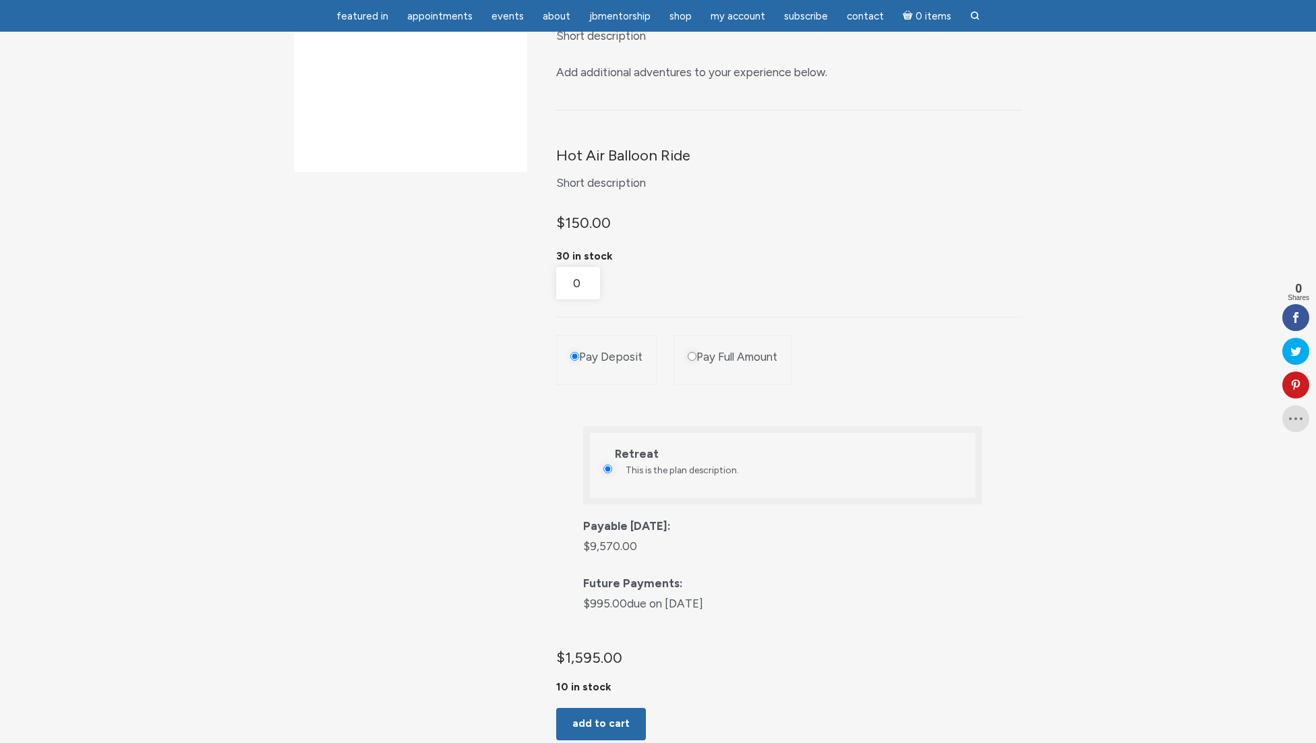 The width and height of the screenshot is (1316, 743). I want to click on input: Product quantity, so click(578, 283).